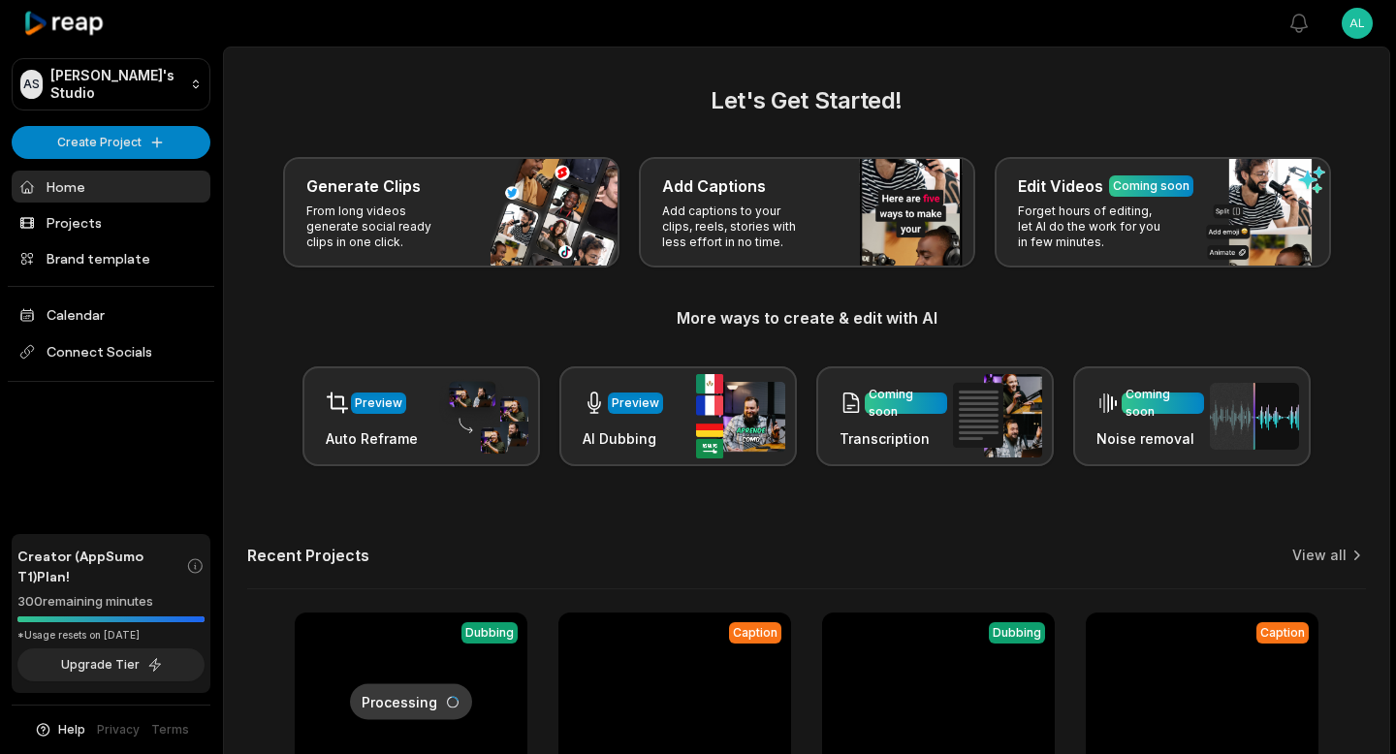 The width and height of the screenshot is (1396, 754). I want to click on a: Calendar, so click(111, 314).